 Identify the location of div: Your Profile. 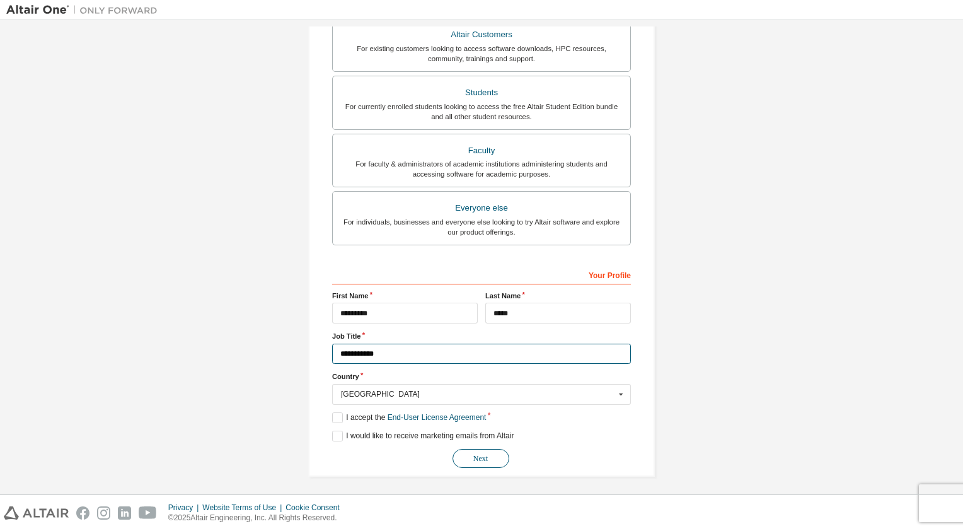
(482, 274).